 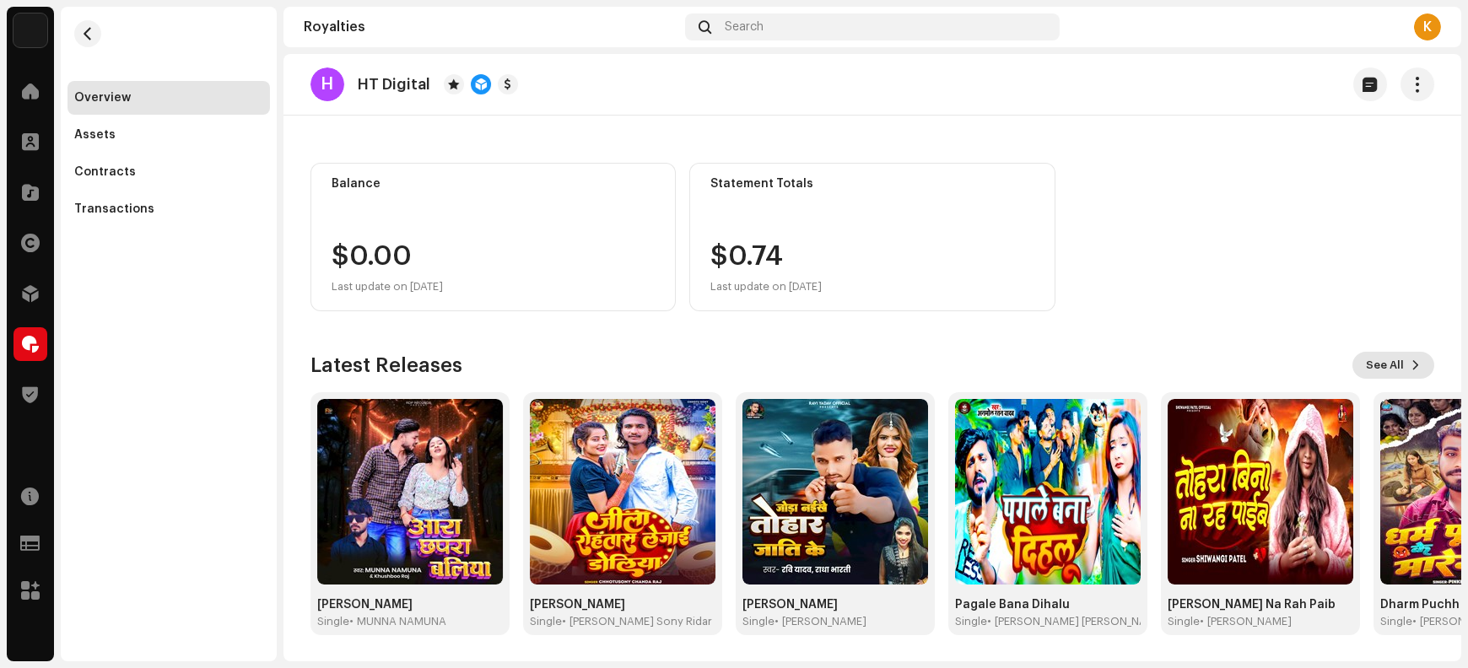 What do you see at coordinates (169, 98) in the screenshot?
I see `re-m-nav-item: Overview` at bounding box center [169, 98].